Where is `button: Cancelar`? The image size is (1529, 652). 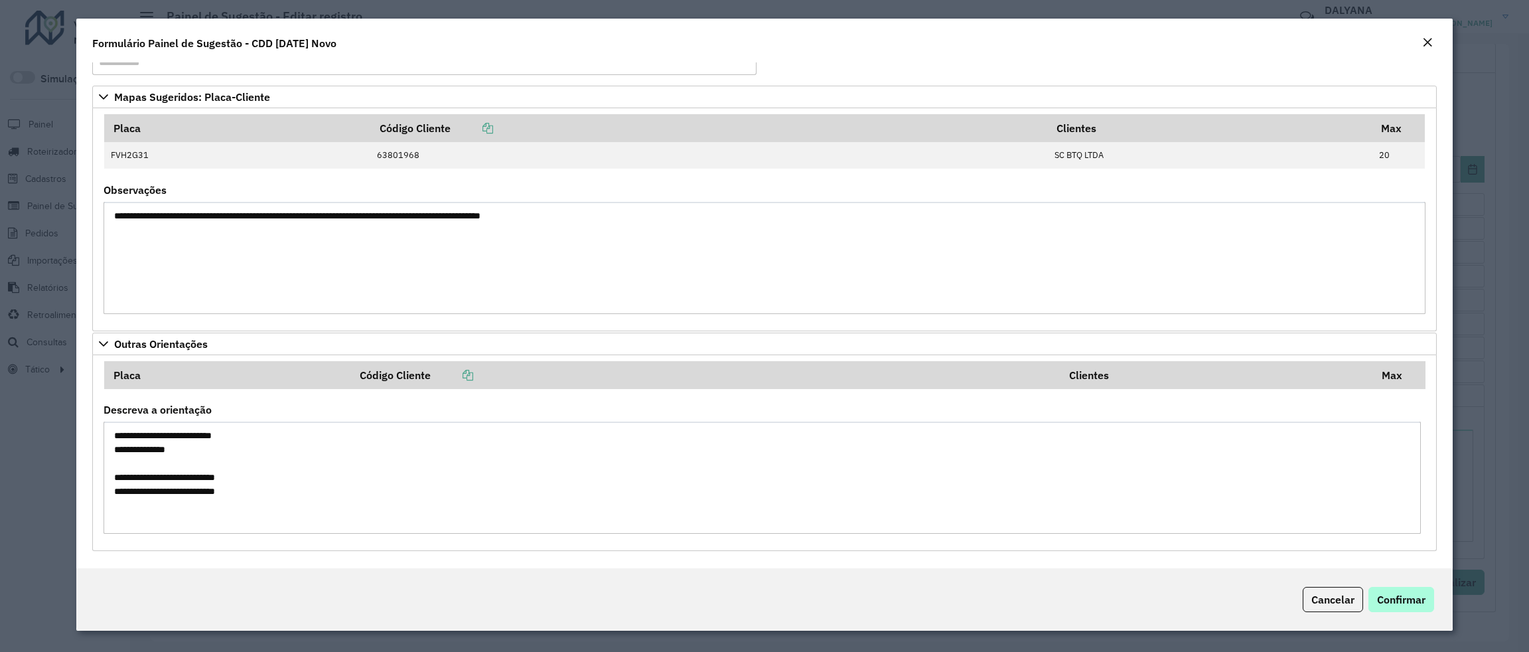 button: Cancelar is located at coordinates (1333, 599).